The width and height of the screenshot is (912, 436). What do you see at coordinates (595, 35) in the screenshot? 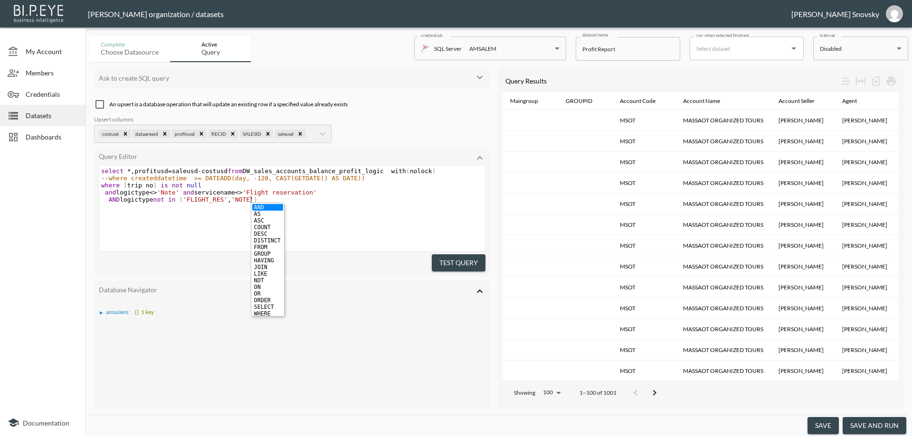
I see `label: dataset name` at bounding box center [595, 35].